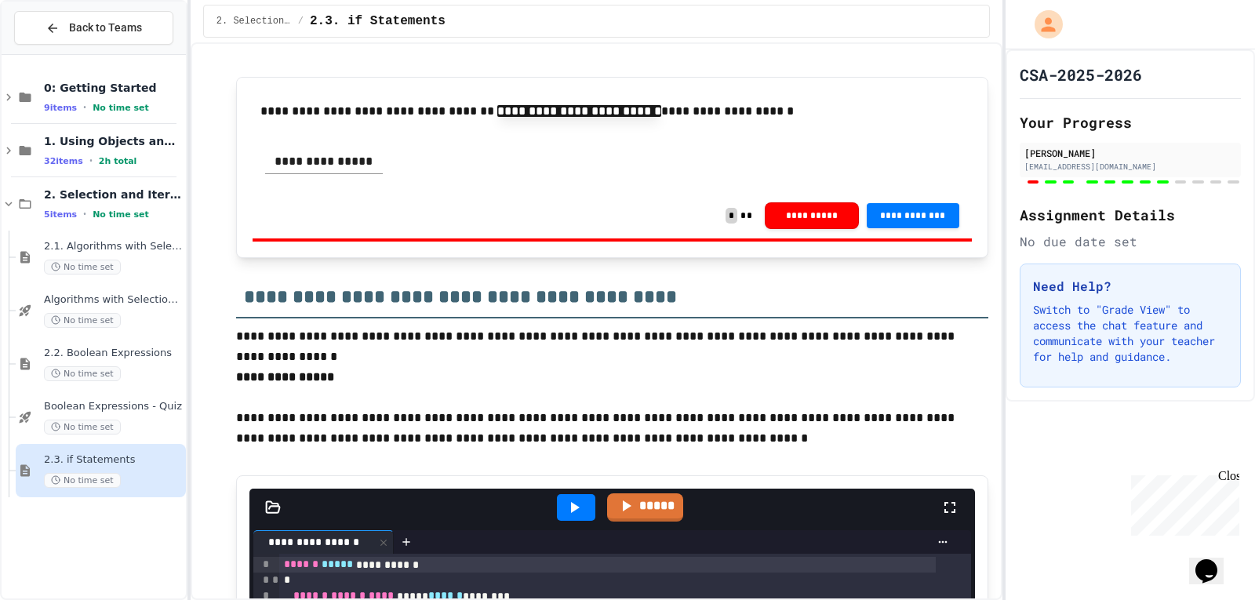  What do you see at coordinates (1130, 286) in the screenshot?
I see `h3: Need Help?` at bounding box center [1130, 286].